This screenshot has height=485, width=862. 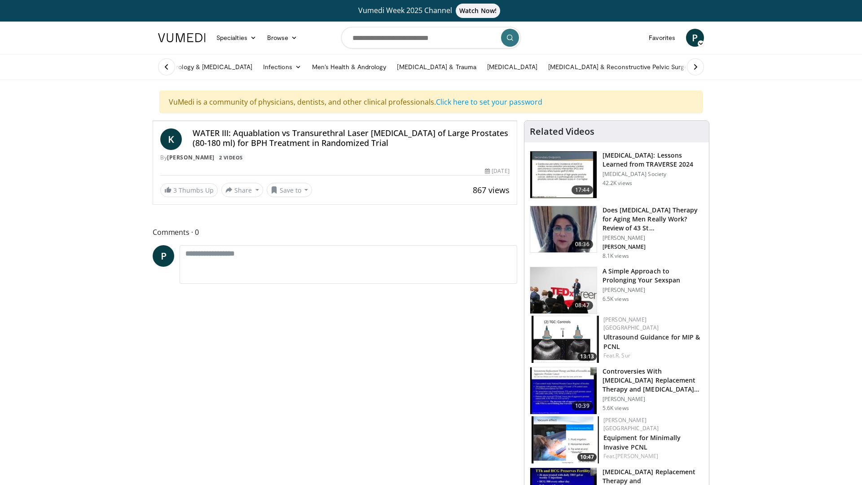 I want to click on a: 10:47, so click(x=565, y=439).